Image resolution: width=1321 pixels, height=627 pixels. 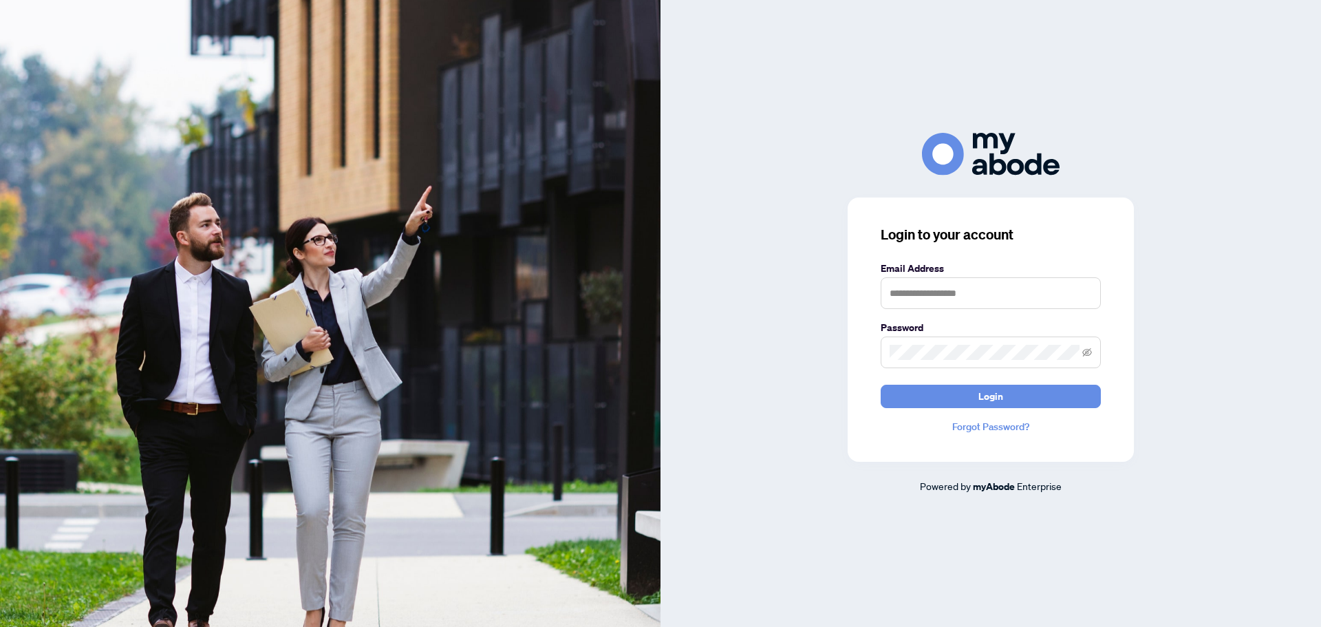 I want to click on button: Login, so click(x=991, y=396).